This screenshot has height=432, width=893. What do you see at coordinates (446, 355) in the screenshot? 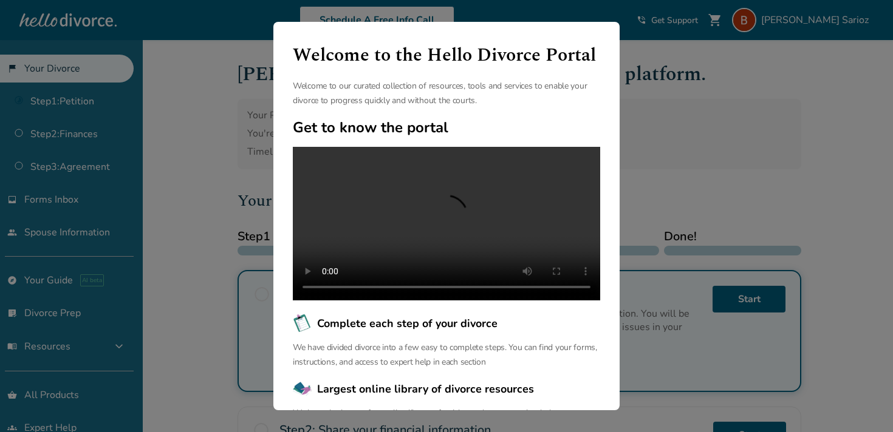
I see `p: We have divided divorce into a few easy to complete steps. You can find your forms, instructions,...` at bounding box center [446, 355].